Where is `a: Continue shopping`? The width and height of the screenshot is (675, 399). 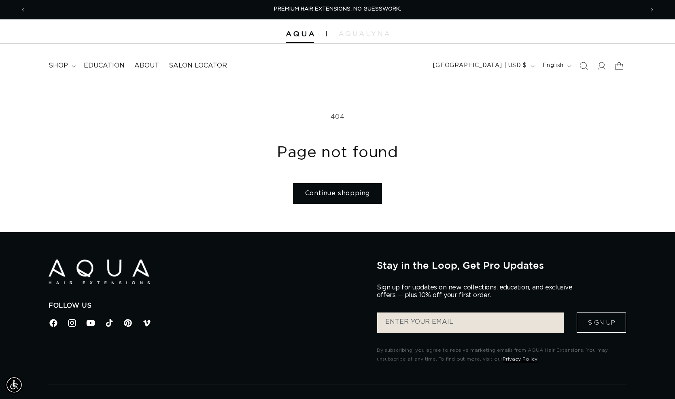
a: Continue shopping is located at coordinates (337, 193).